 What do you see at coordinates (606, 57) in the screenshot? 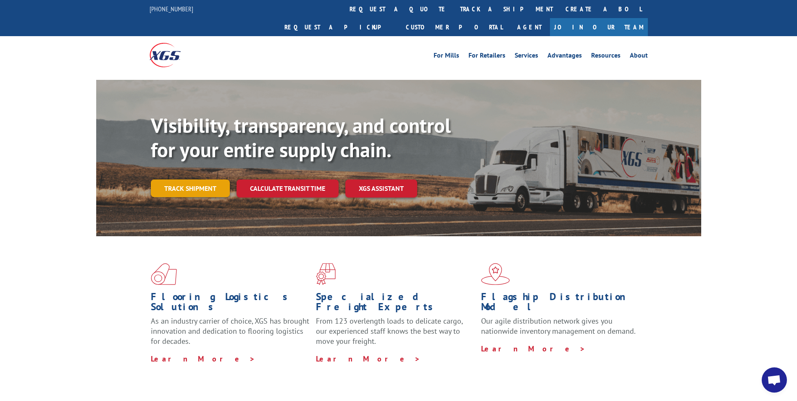
I see `a: Resources` at bounding box center [606, 57].